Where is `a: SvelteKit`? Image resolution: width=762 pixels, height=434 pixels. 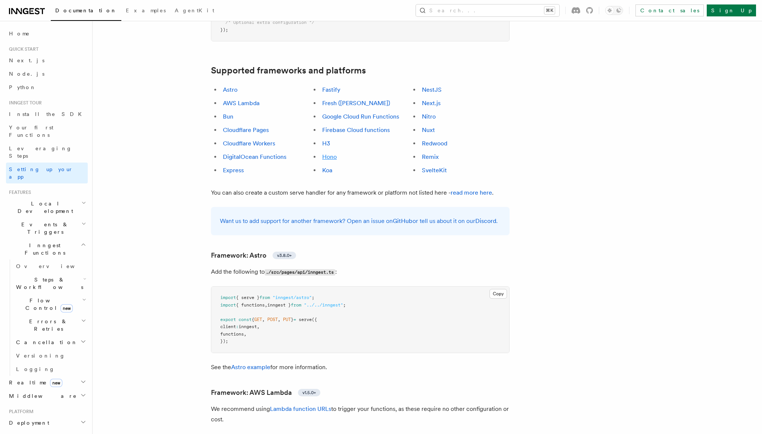 a: SvelteKit is located at coordinates (434, 170).